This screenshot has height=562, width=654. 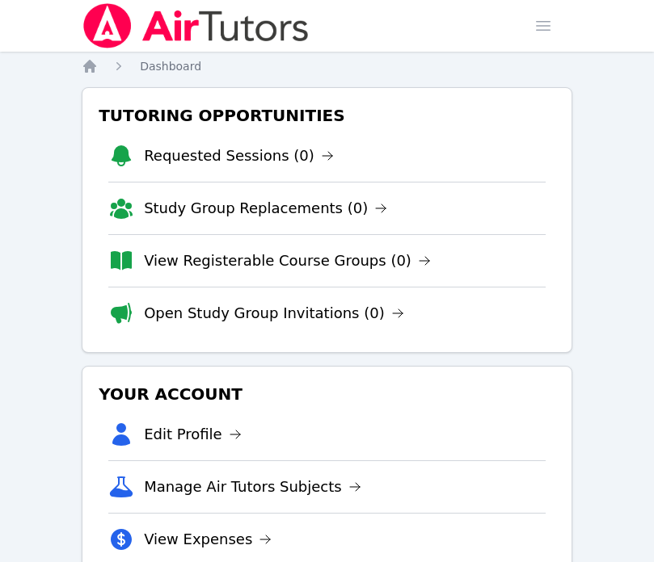 I want to click on a: Edit Profile, so click(x=192, y=435).